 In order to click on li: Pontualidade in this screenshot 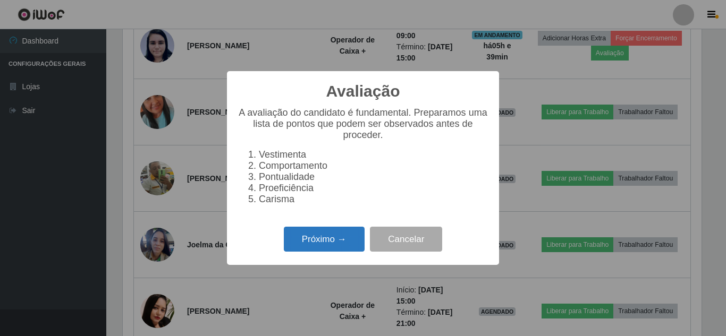, I will do `click(374, 177)`.